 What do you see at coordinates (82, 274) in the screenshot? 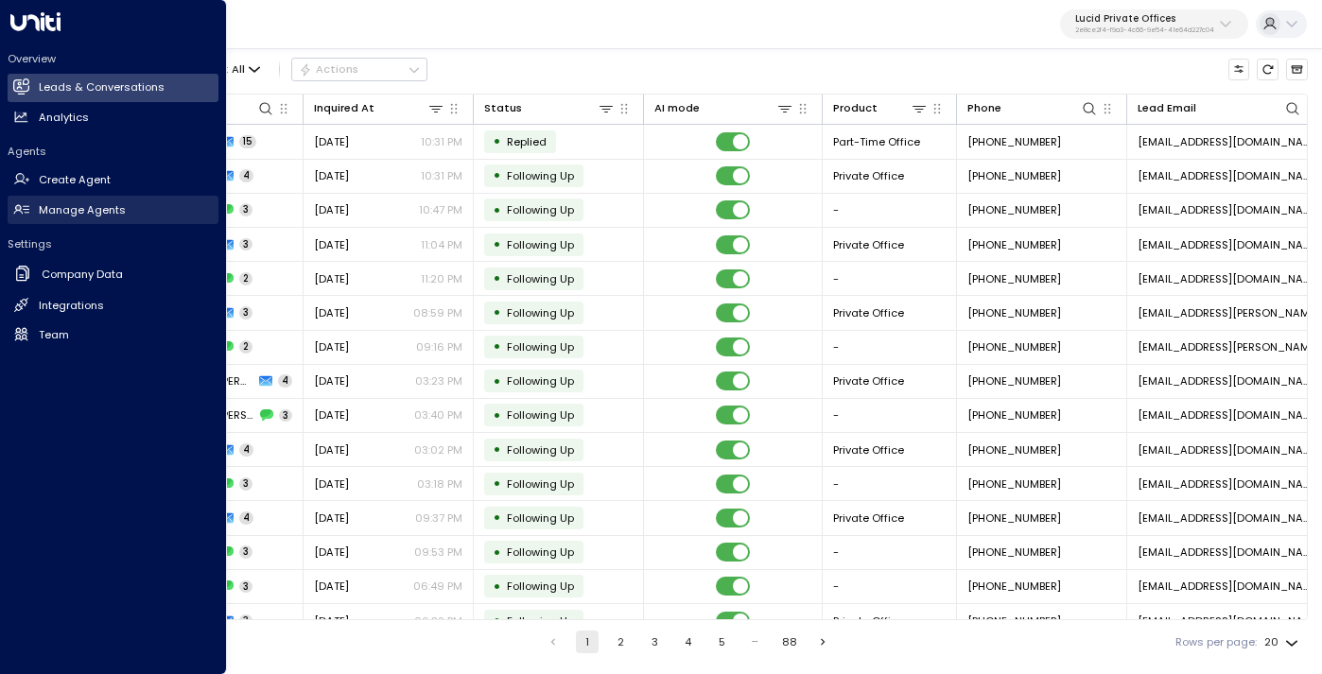
I see `h2: Company Data` at bounding box center [82, 274].